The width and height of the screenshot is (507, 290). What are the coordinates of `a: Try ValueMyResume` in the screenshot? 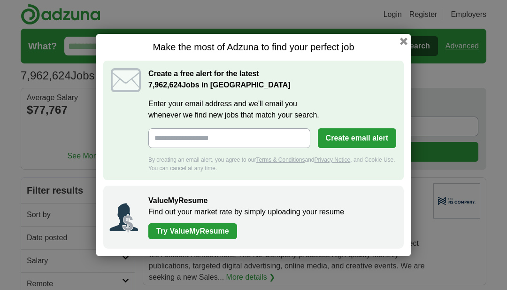 It's located at (192, 231).